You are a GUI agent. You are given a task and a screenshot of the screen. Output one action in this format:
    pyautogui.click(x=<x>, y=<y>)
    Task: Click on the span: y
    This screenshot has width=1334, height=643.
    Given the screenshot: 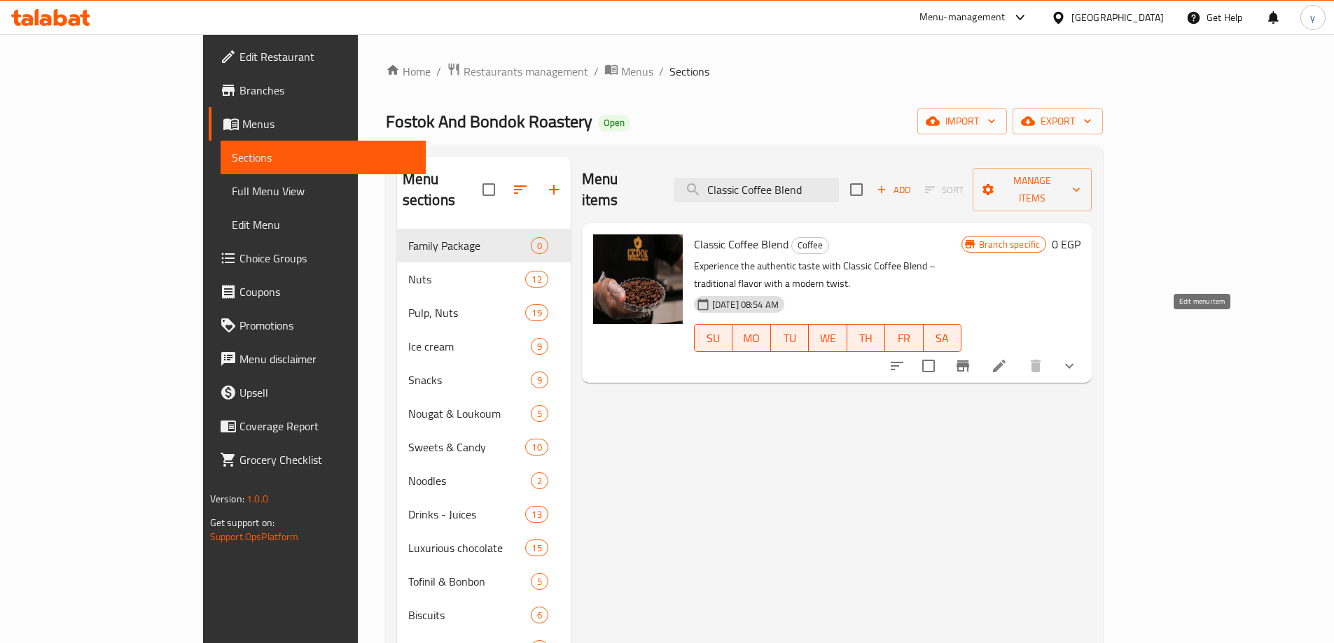 What is the action you would take?
    pyautogui.click(x=1312, y=18)
    